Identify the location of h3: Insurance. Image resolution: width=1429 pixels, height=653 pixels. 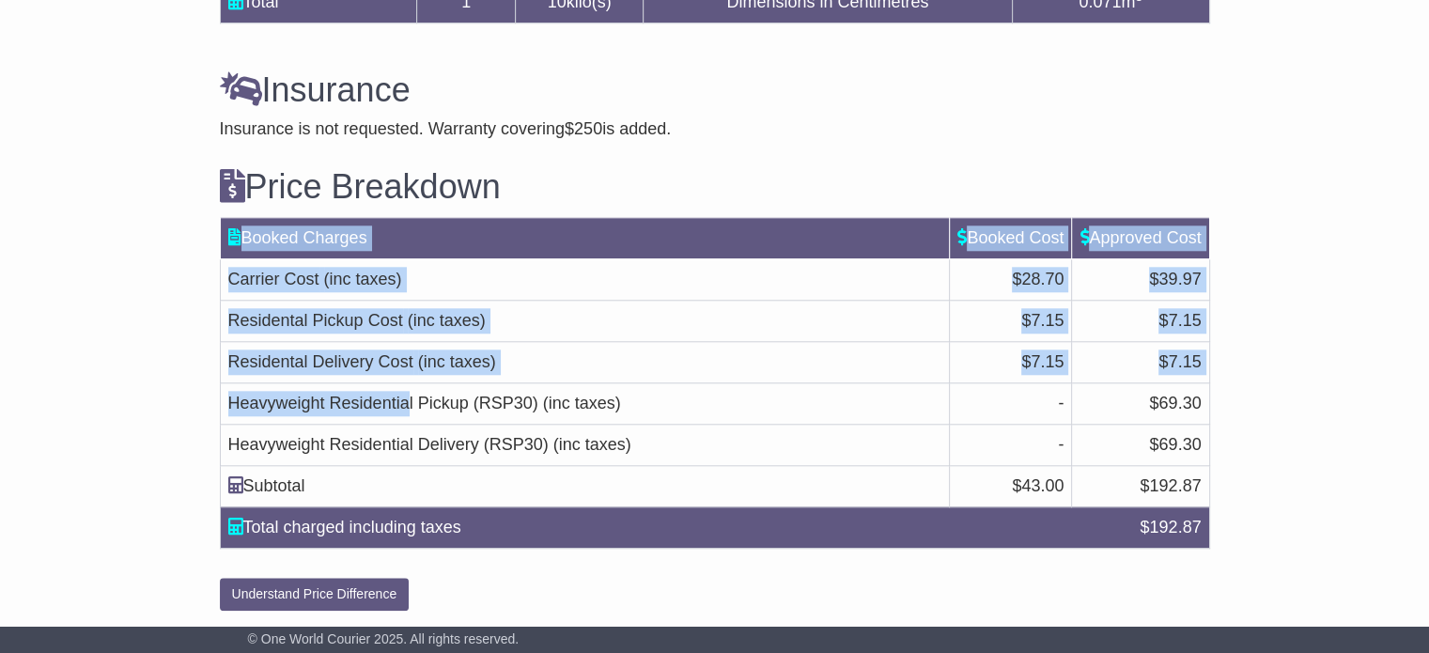
(715, 90).